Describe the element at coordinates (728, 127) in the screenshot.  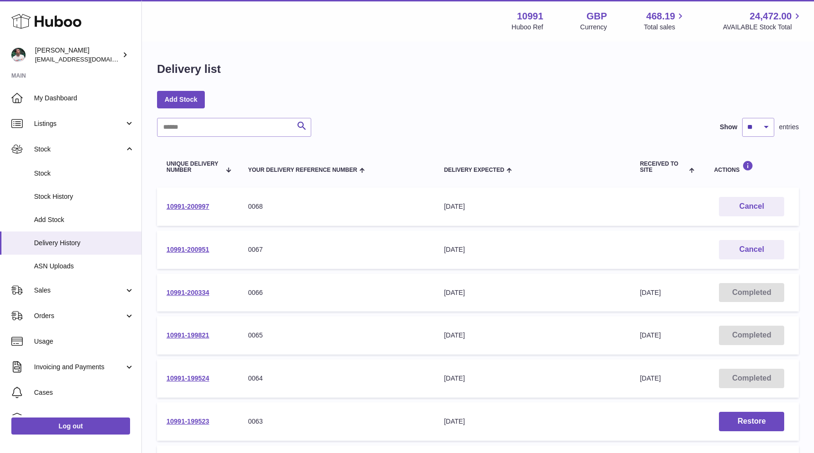
I see `label: Show` at that location.